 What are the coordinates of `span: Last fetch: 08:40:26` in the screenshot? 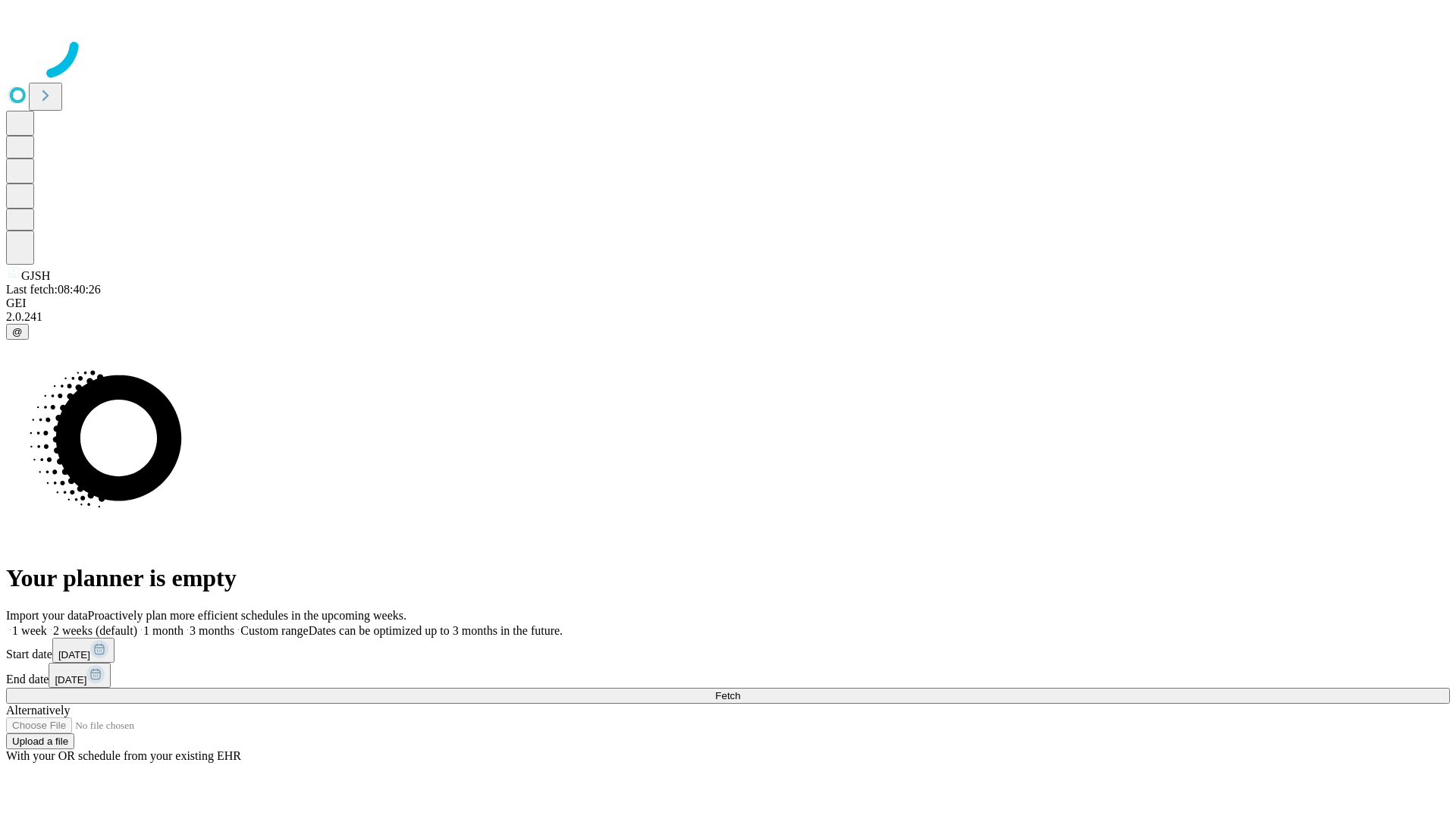 It's located at (53, 289).